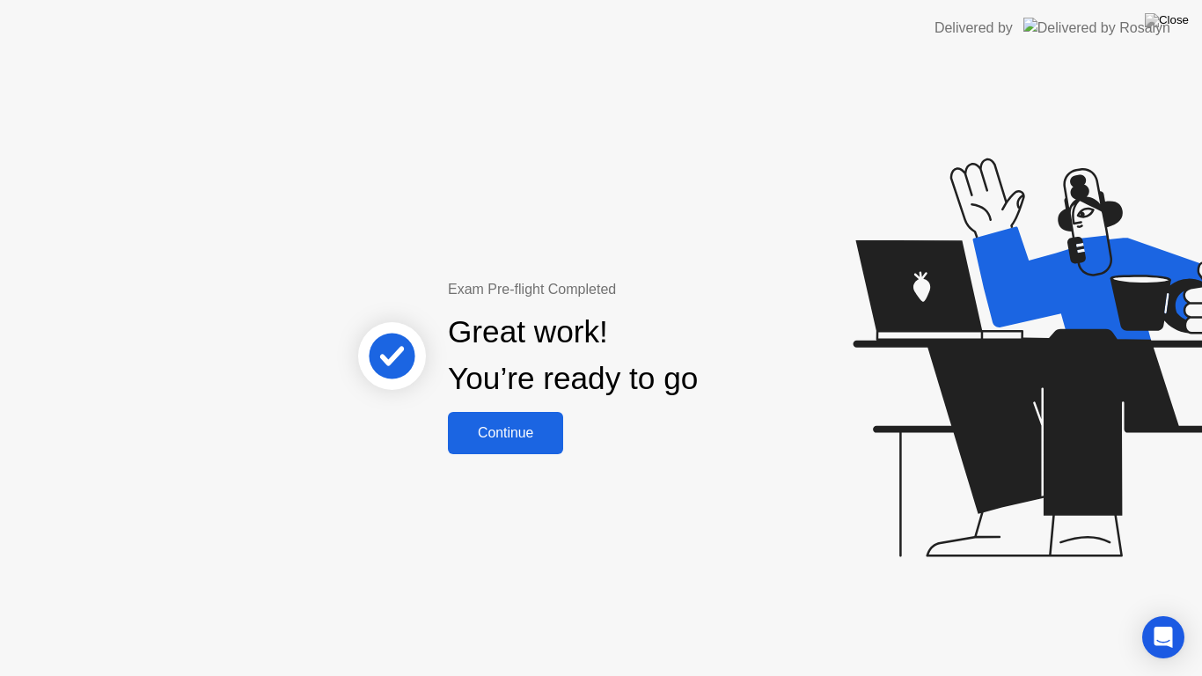  I want to click on div: Open Intercom Messenger, so click(1163, 637).